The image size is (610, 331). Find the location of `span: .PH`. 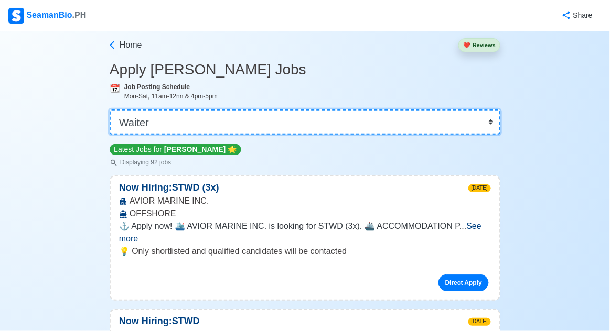

span: .PH is located at coordinates (79, 15).